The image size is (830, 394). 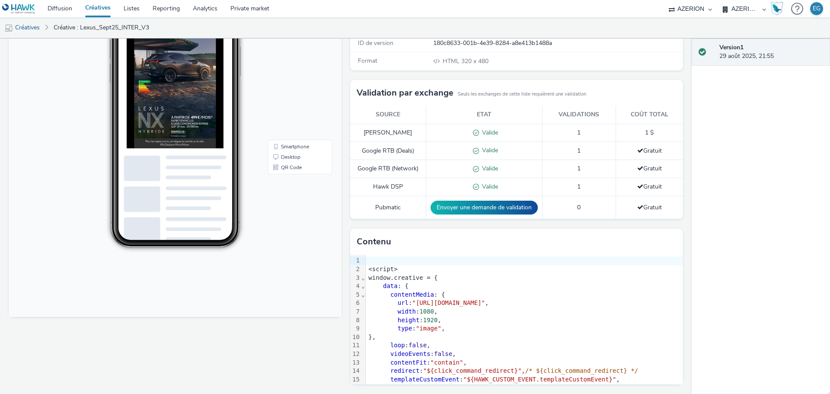 What do you see at coordinates (355, 312) in the screenshot?
I see `div: 7` at bounding box center [355, 312].